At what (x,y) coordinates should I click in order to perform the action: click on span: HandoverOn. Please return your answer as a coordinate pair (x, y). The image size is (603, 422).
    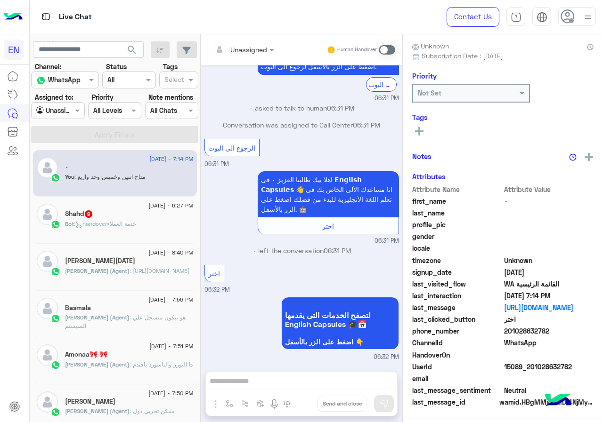
    Looking at the image, I should click on (457, 355).